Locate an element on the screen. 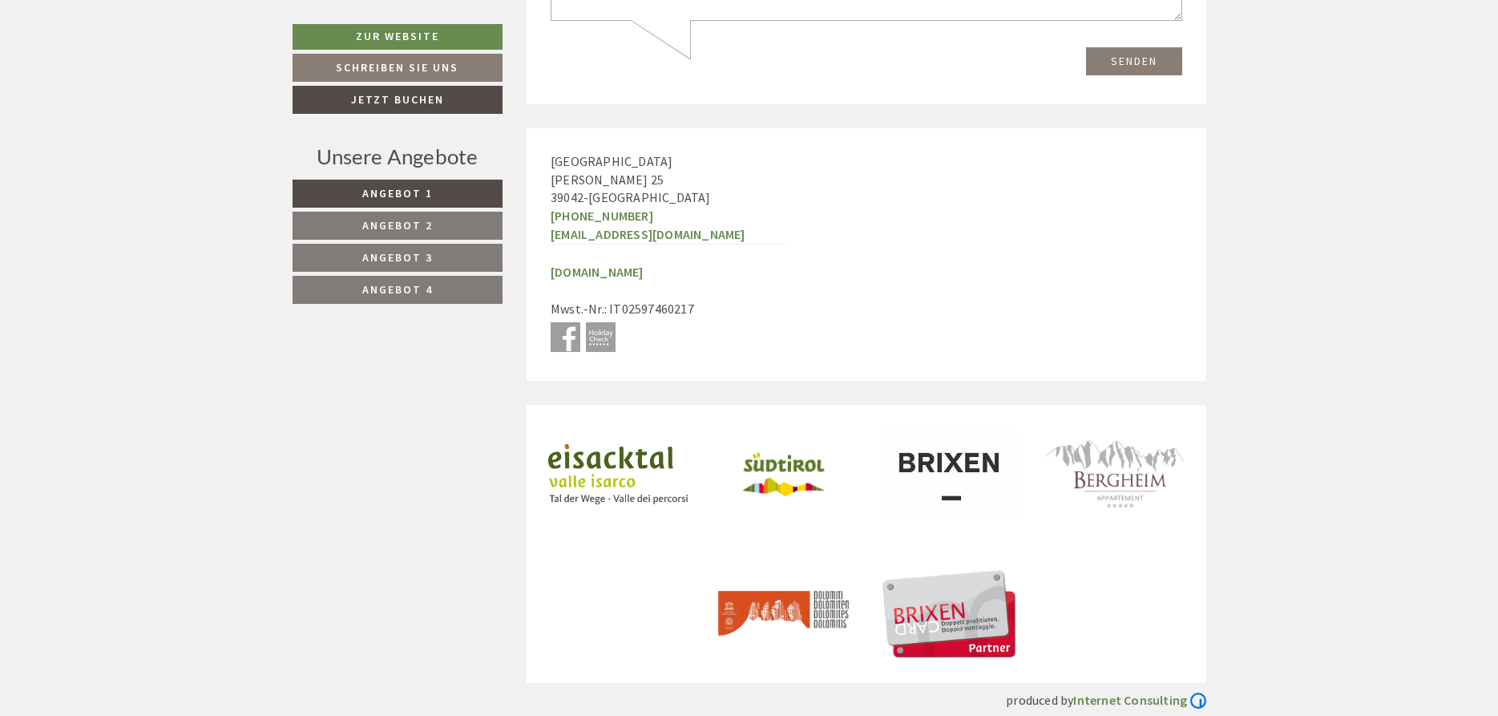  b: Internet Consulting is located at coordinates (1130, 700).